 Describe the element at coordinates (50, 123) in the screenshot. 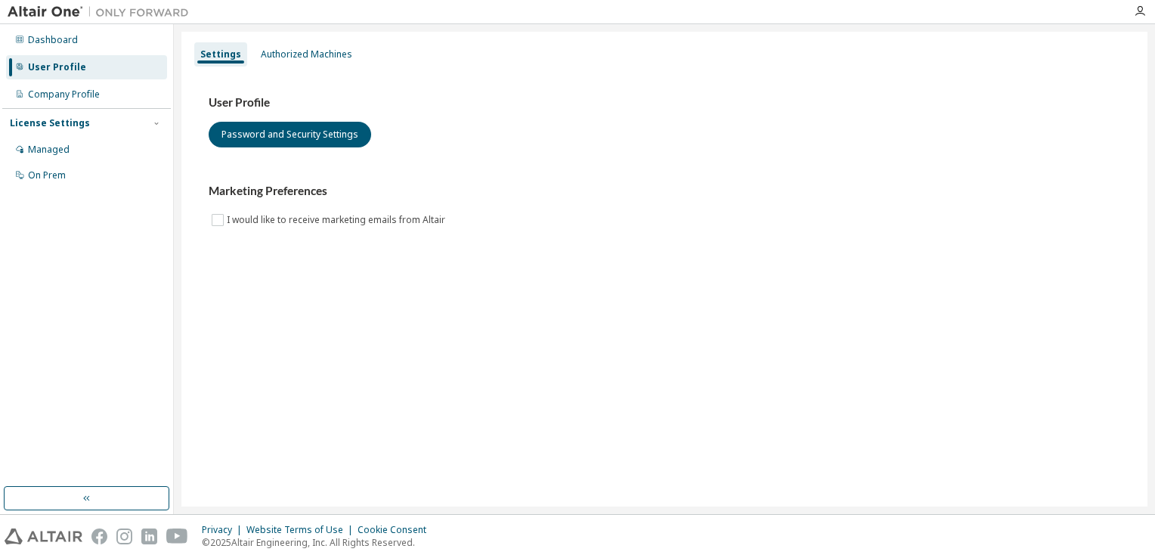

I see `div: License Settings` at that location.